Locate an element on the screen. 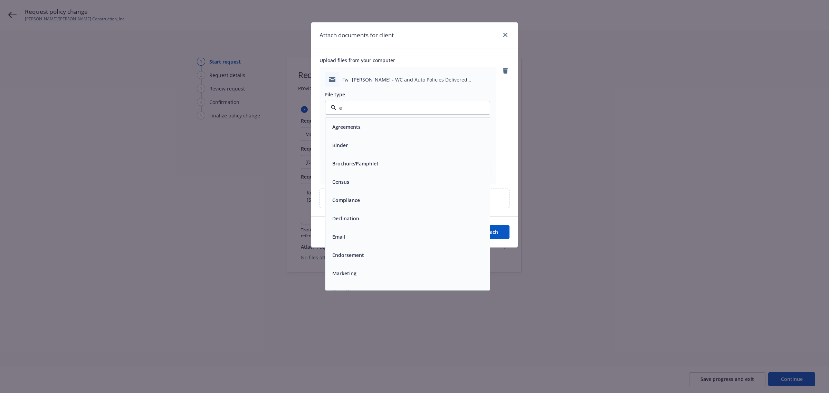 The width and height of the screenshot is (829, 393). button: Narrative is located at coordinates (343, 292).